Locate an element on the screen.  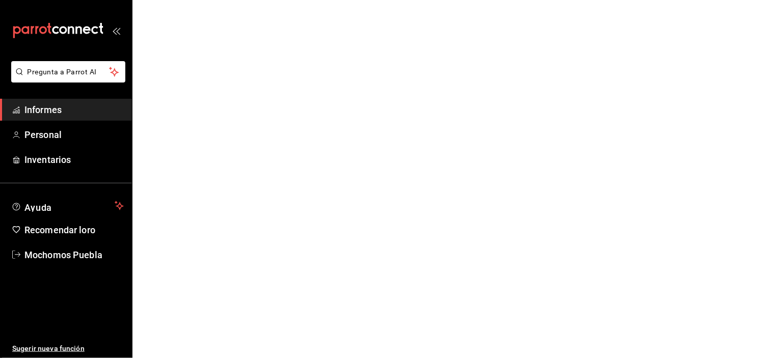
font: Mochomos Puebla is located at coordinates (63, 255).